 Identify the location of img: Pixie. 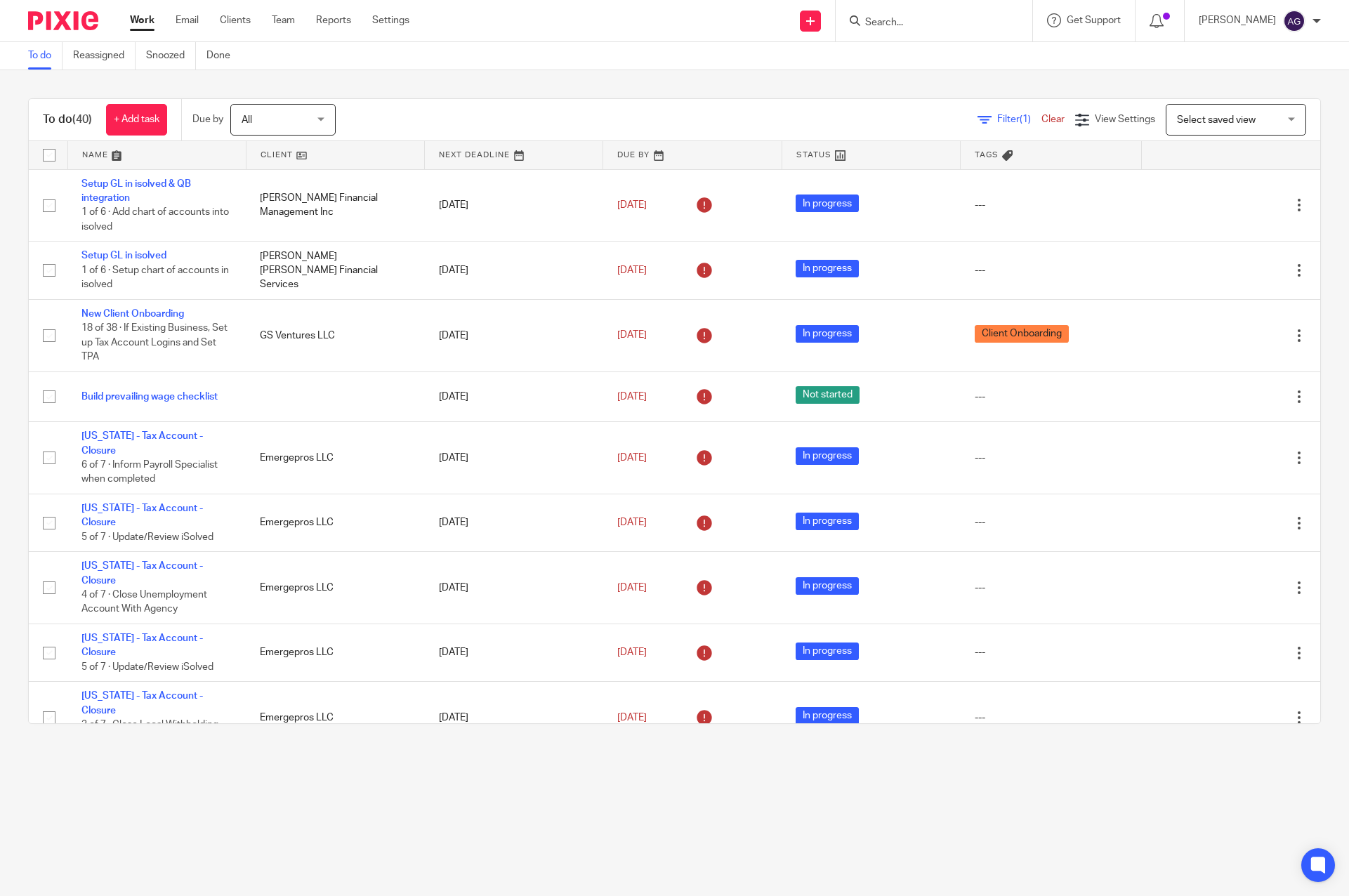
(63, 20).